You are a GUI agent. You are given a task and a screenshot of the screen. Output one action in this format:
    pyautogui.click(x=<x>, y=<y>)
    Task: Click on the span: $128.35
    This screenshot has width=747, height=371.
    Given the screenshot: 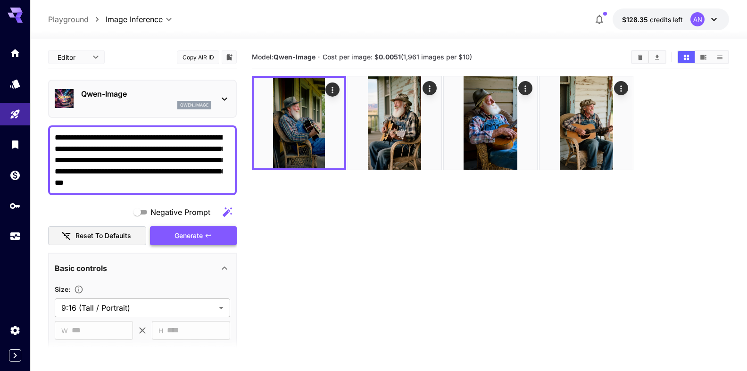 What is the action you would take?
    pyautogui.click(x=636, y=19)
    